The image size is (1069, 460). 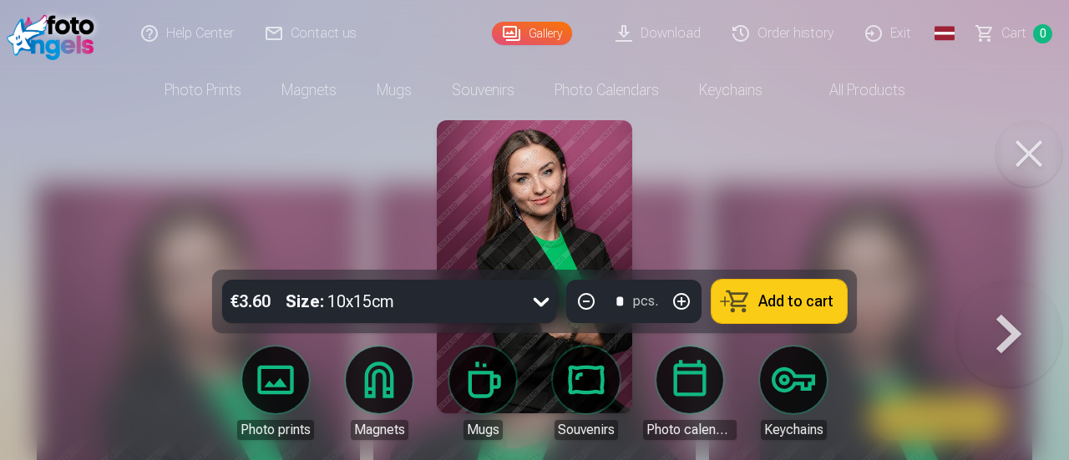 I want to click on font: Contact us, so click(x=323, y=33).